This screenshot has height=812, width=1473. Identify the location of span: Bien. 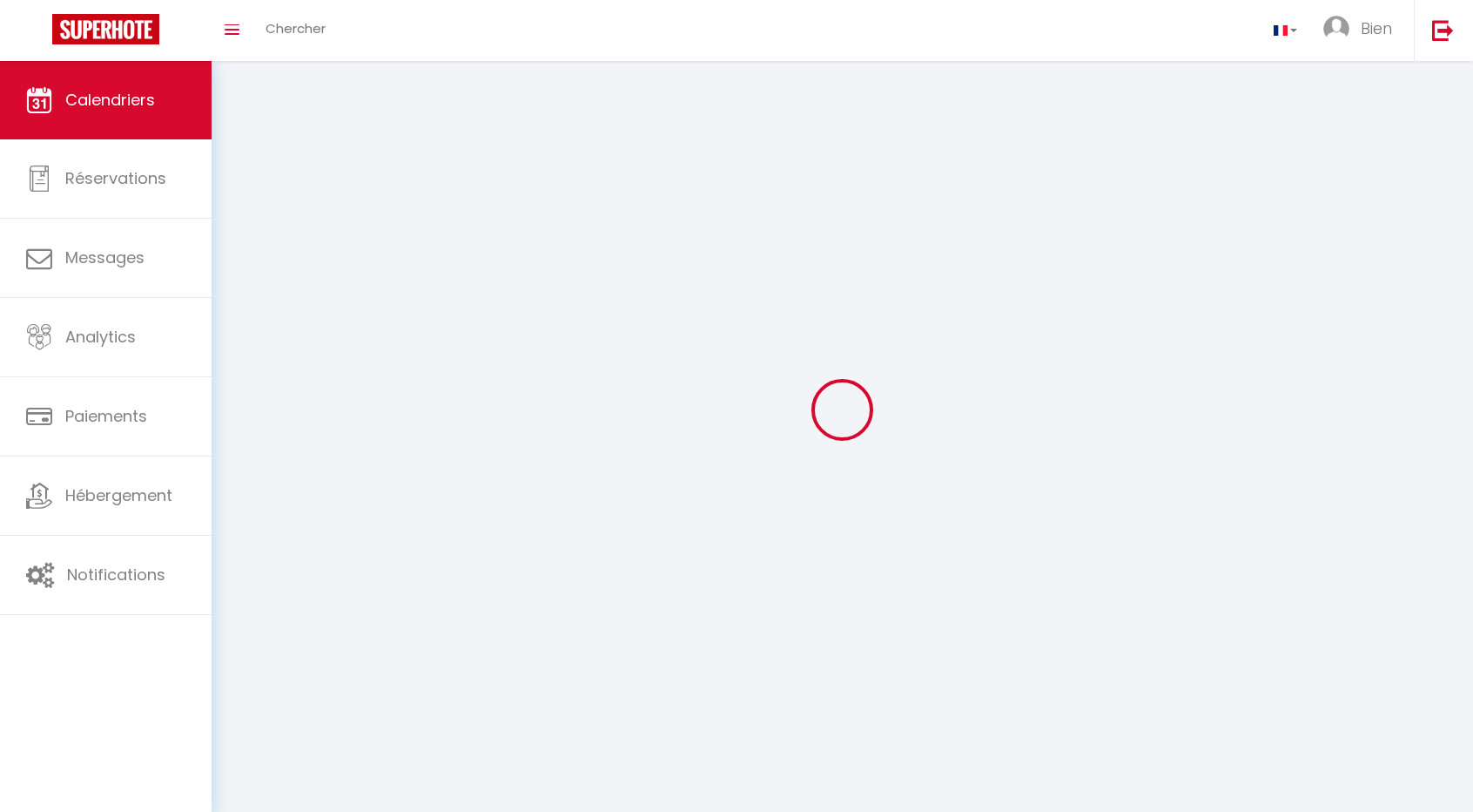
(1377, 28).